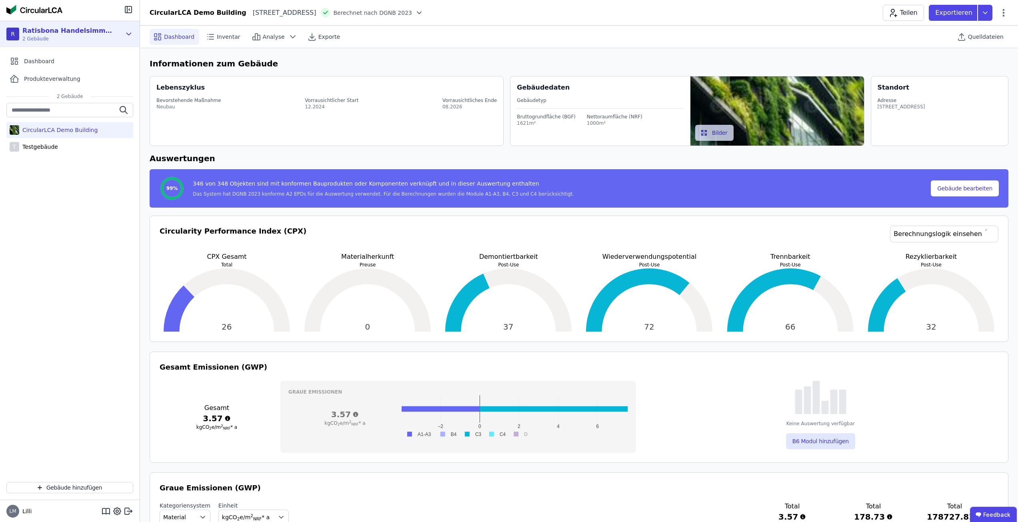 The image size is (1018, 522). What do you see at coordinates (469, 107) in the screenshot?
I see `div: 08.2026` at bounding box center [469, 107].